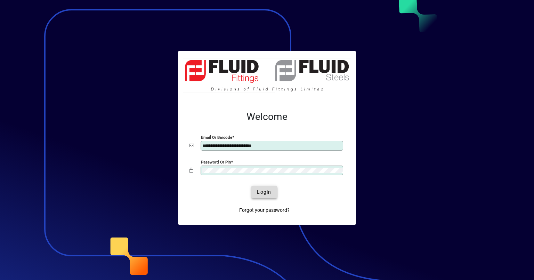 This screenshot has height=280, width=534. What do you see at coordinates (216, 162) in the screenshot?
I see `mat-label: Password or Pin` at bounding box center [216, 162].